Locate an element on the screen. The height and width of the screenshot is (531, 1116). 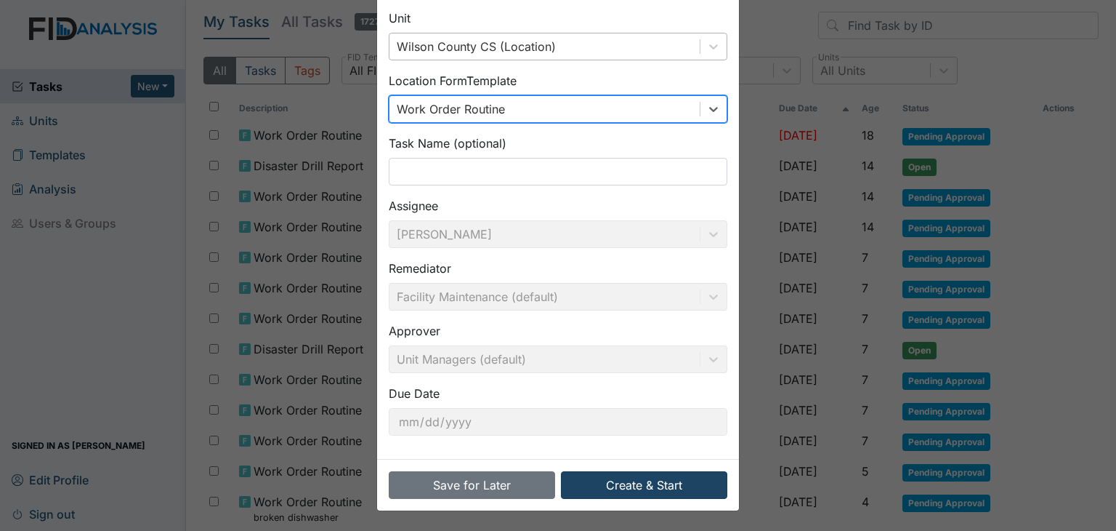
label: Assignee is located at coordinates (414, 206).